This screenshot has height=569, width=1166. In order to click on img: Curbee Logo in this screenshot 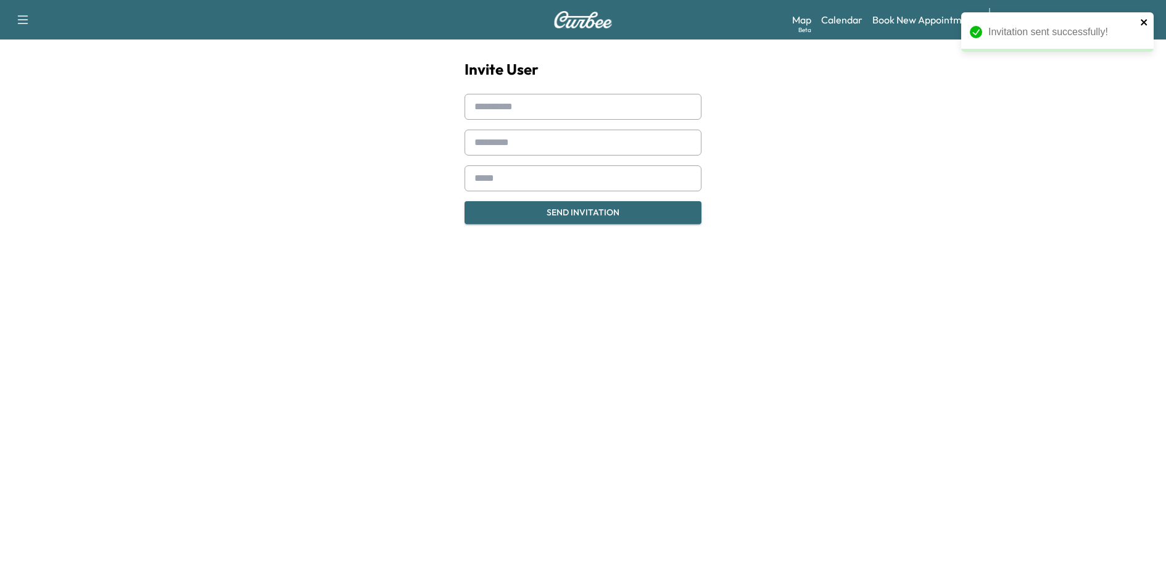, I will do `click(583, 20)`.